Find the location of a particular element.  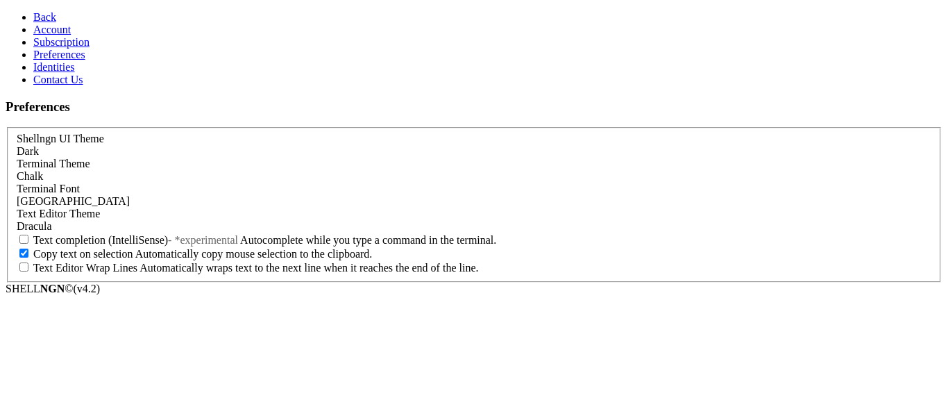

a: Back is located at coordinates (44, 17).